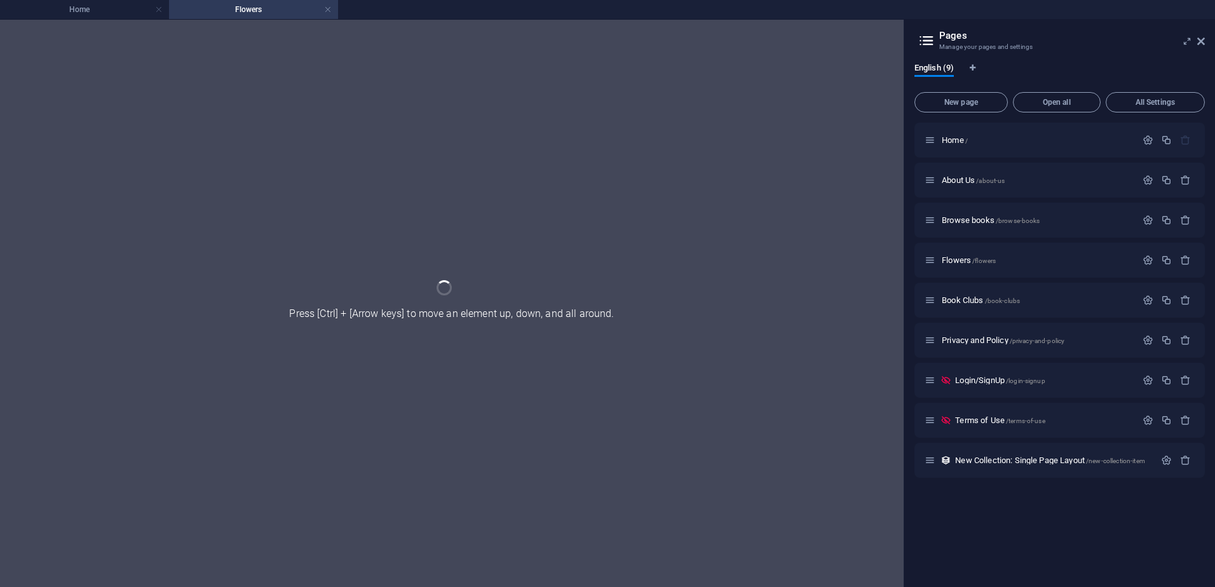 The width and height of the screenshot is (1215, 587). What do you see at coordinates (1060, 47) in the screenshot?
I see `h3: Manage your pages and settings` at bounding box center [1060, 47].